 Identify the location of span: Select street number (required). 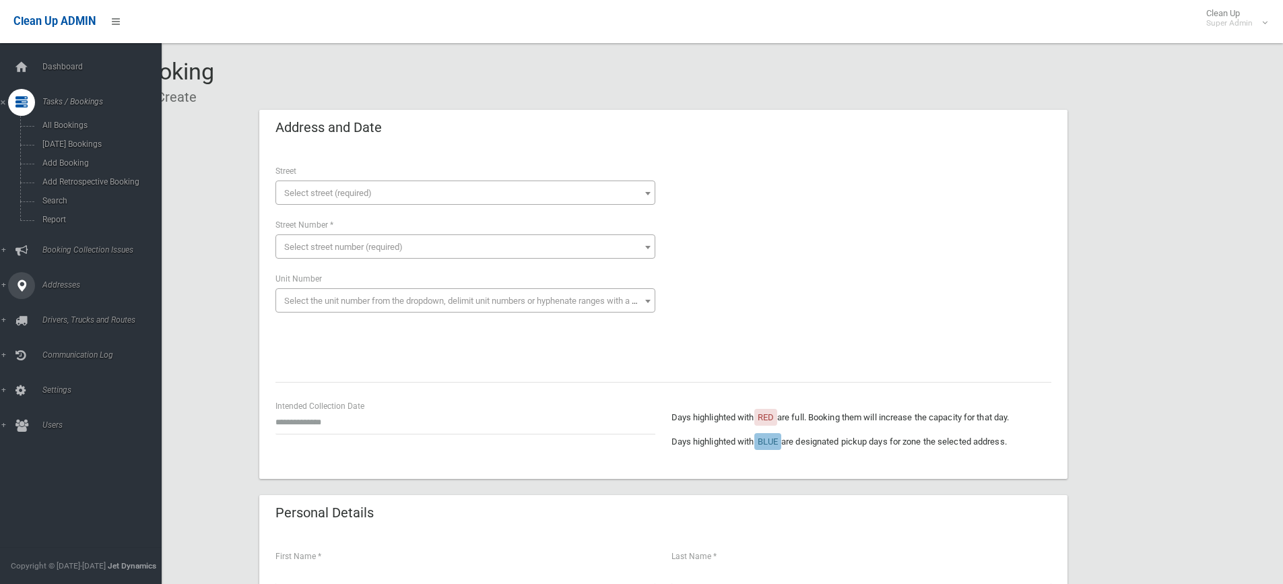
(343, 246).